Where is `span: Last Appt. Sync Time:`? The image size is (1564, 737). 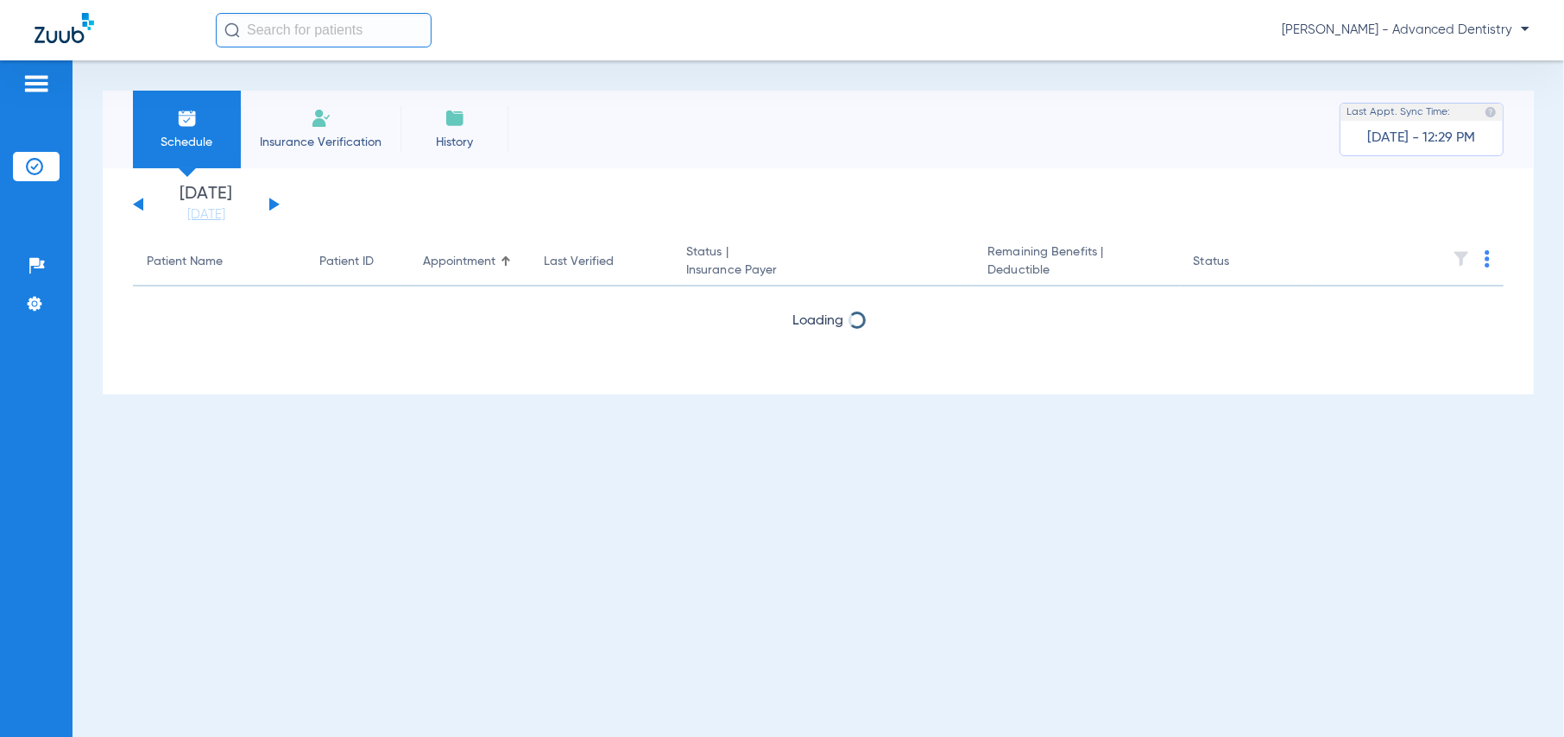
span: Last Appt. Sync Time: is located at coordinates (1399, 112).